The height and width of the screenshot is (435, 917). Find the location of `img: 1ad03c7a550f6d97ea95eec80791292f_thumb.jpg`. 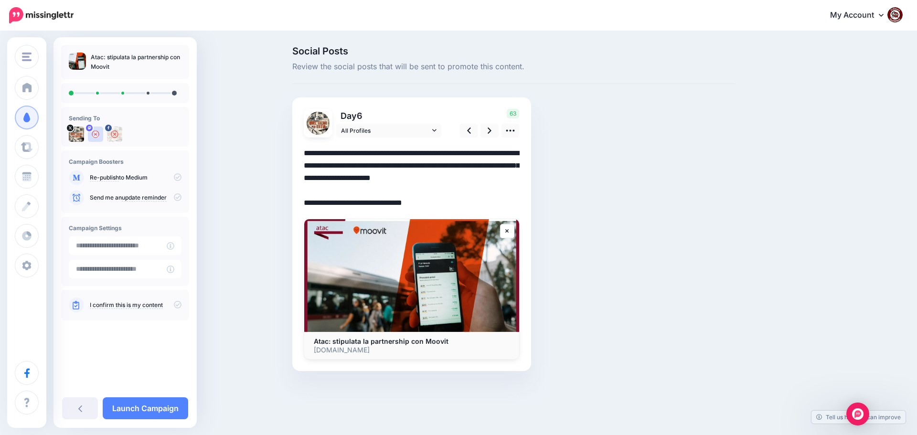

img: 1ad03c7a550f6d97ea95eec80791292f_thumb.jpg is located at coordinates (77, 61).